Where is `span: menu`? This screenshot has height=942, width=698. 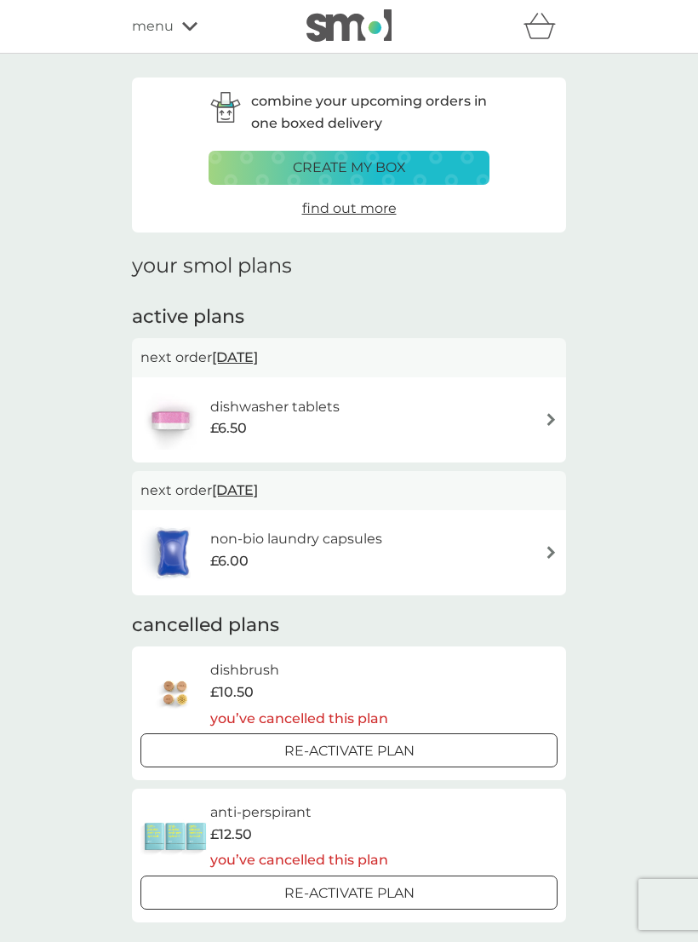
span: menu is located at coordinates (152, 26).